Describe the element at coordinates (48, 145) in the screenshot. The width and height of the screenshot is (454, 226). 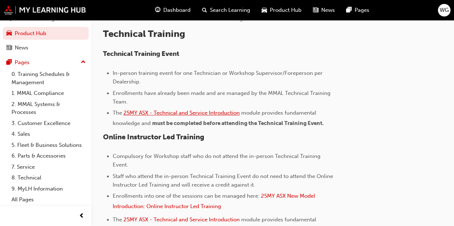
I see `a: 5. Fleet & Business Solutions` at that location.